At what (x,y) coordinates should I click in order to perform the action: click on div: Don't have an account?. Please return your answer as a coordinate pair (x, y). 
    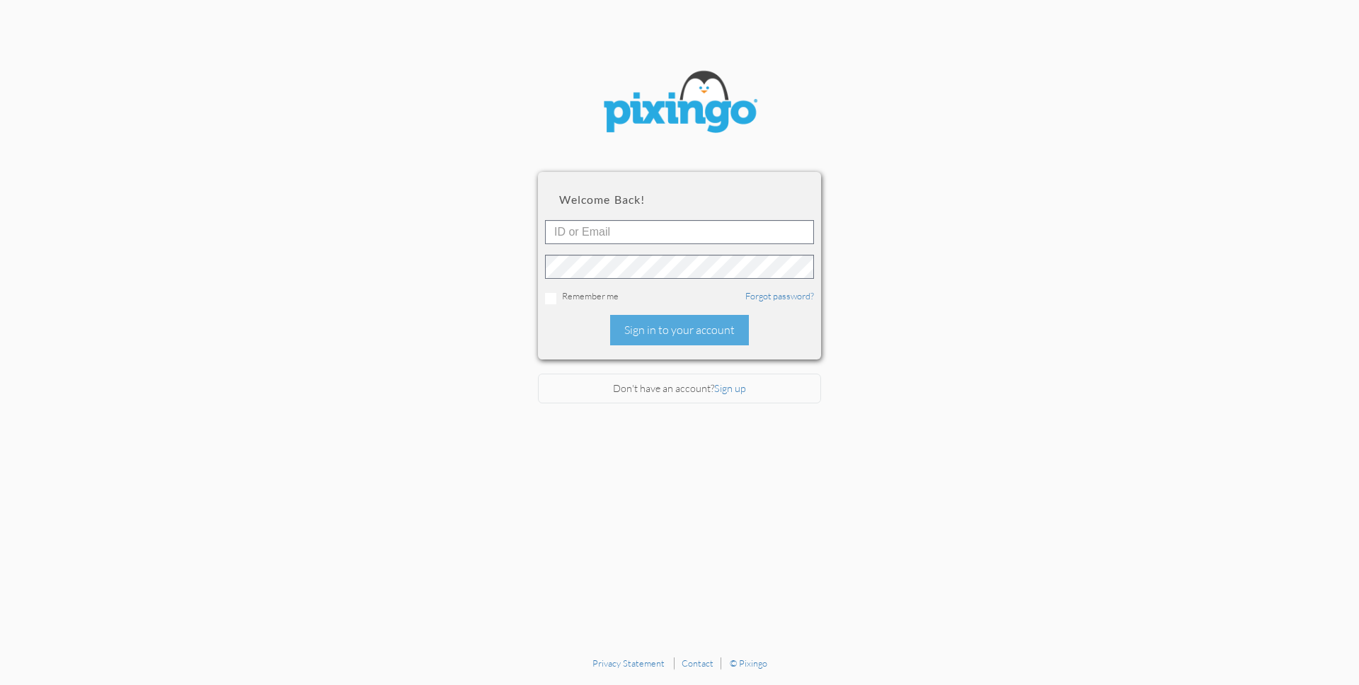
    Looking at the image, I should click on (680, 389).